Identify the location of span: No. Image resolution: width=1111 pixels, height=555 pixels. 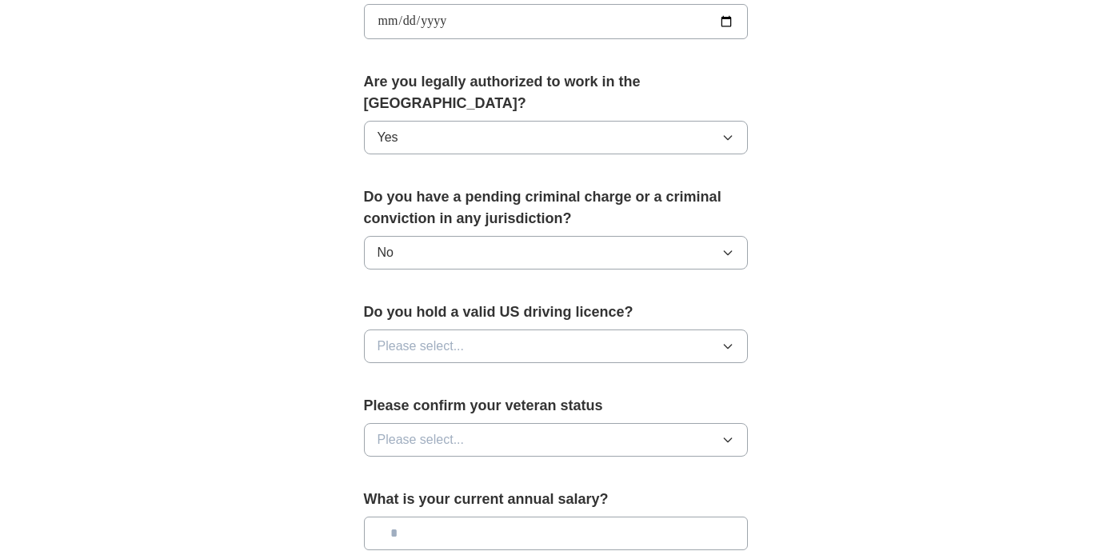
(386, 253).